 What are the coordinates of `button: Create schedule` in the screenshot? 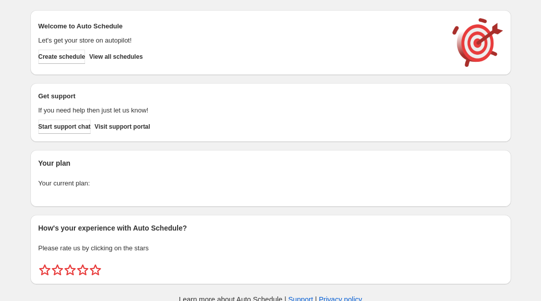 It's located at (62, 57).